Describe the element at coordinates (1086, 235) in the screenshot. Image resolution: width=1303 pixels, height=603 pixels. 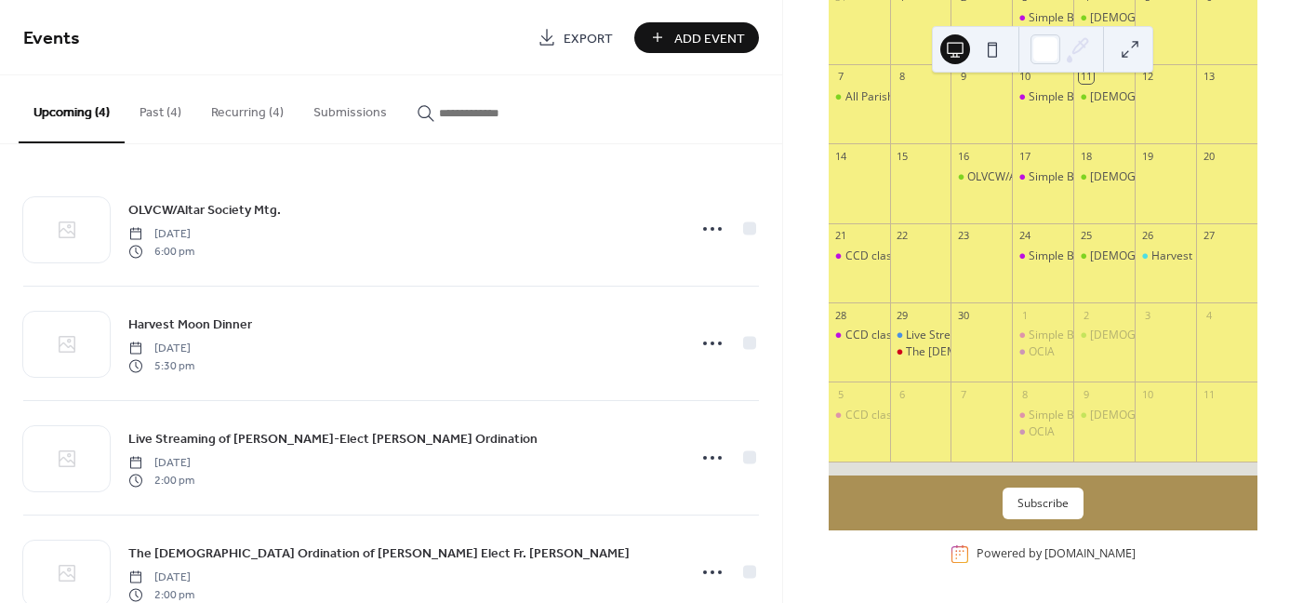
I see `div: 25` at that location.